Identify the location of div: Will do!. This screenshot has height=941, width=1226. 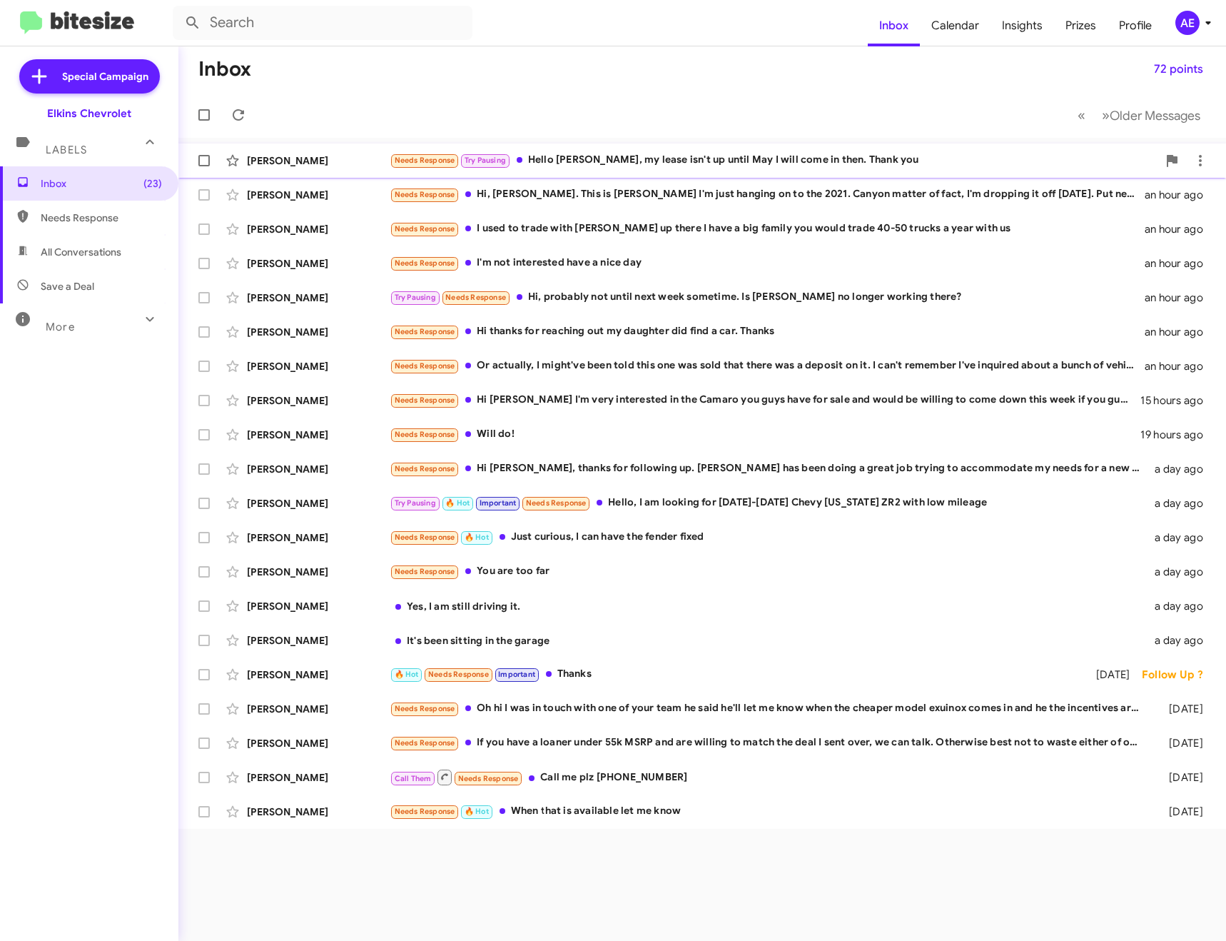
(765, 434).